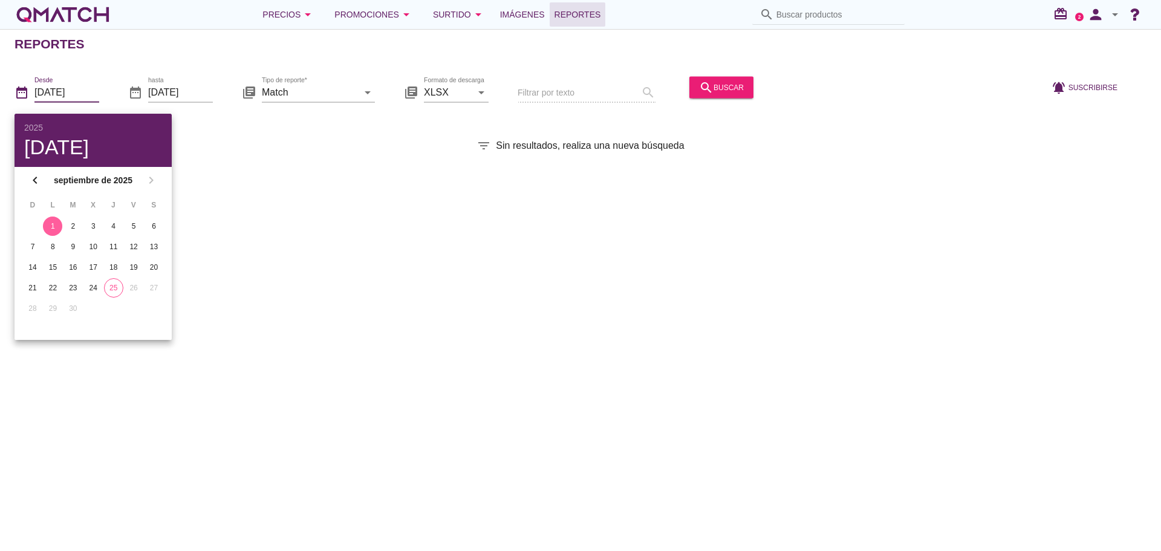 This screenshot has height=551, width=1161. What do you see at coordinates (134, 247) in the screenshot?
I see `button: 12` at bounding box center [134, 247].